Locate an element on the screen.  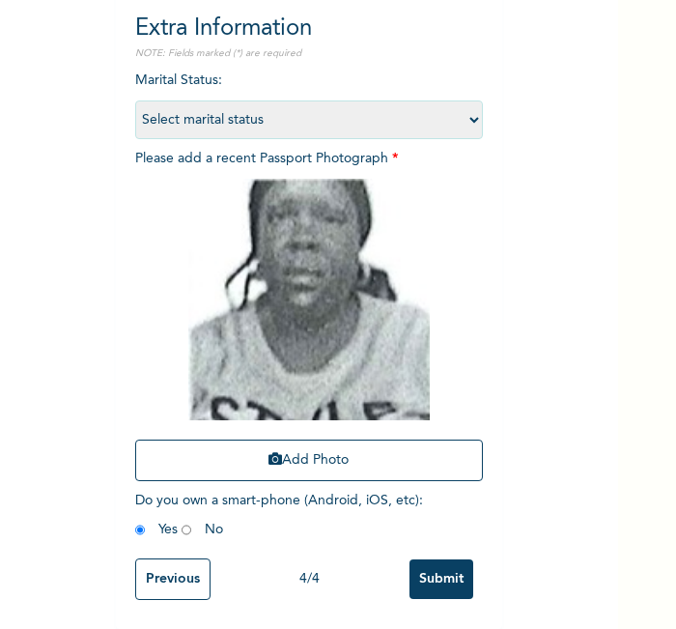
img: Crop is located at coordinates (309, 299).